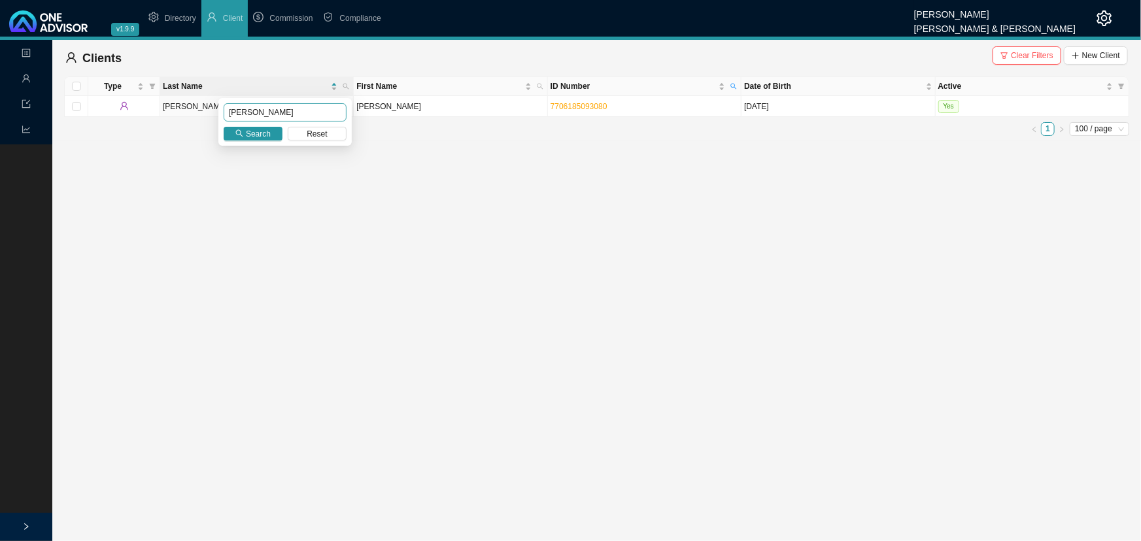  I want to click on span: Last Name, so click(245, 86).